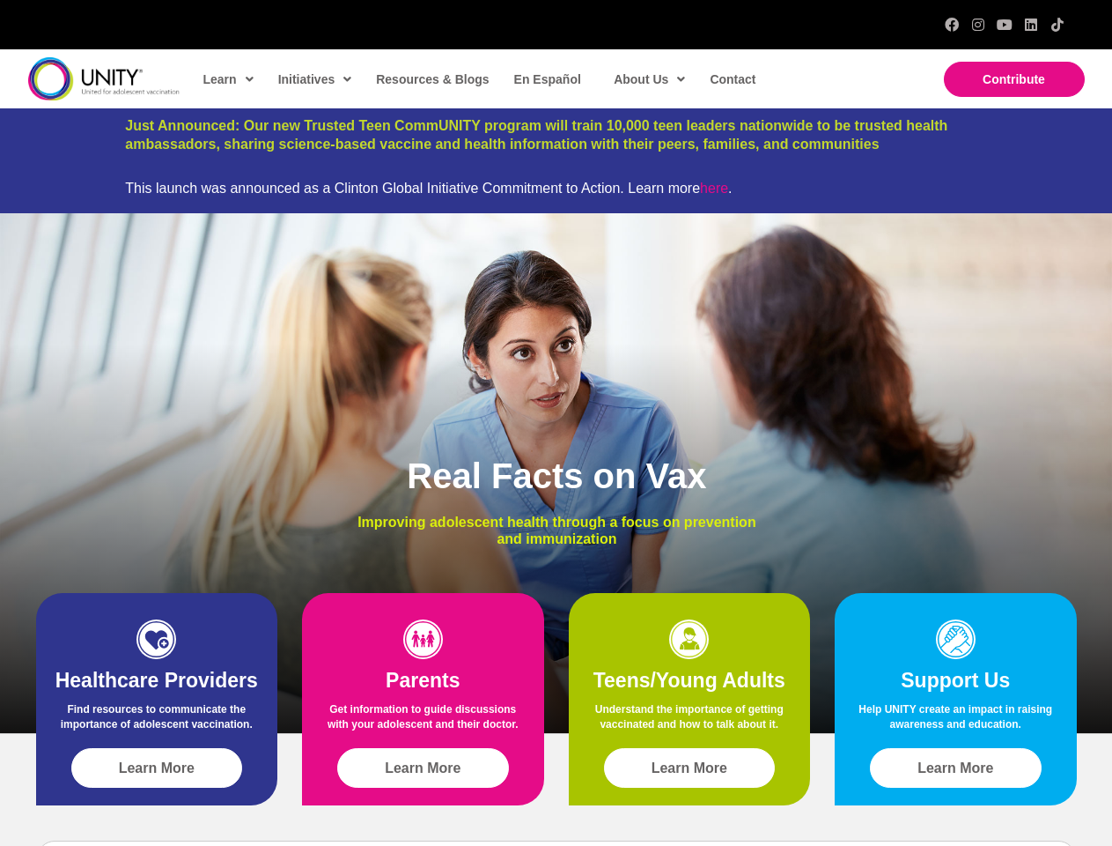 The height and width of the screenshot is (846, 1112). I want to click on a: here, so click(714, 188).